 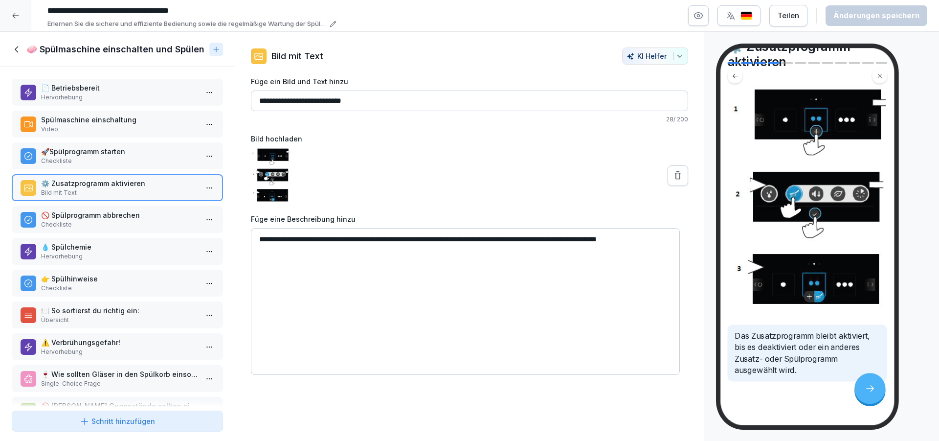 I want to click on div: 📄 BetriebsbereitHervorhebung, so click(x=117, y=92).